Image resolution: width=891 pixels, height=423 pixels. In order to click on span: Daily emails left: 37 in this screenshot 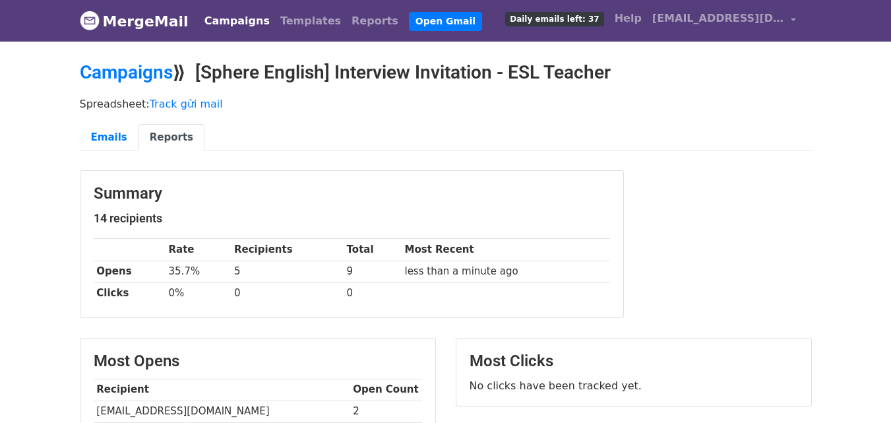, I will do `click(554, 19)`.